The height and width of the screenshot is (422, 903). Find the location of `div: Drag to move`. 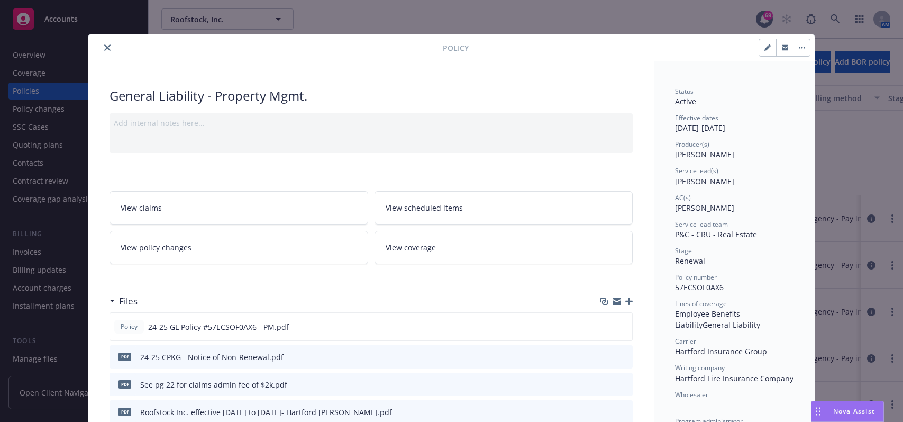

div: Drag to move is located at coordinates (818, 411).